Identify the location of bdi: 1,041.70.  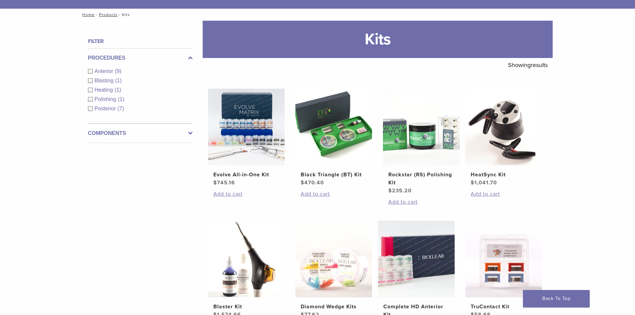
(484, 183).